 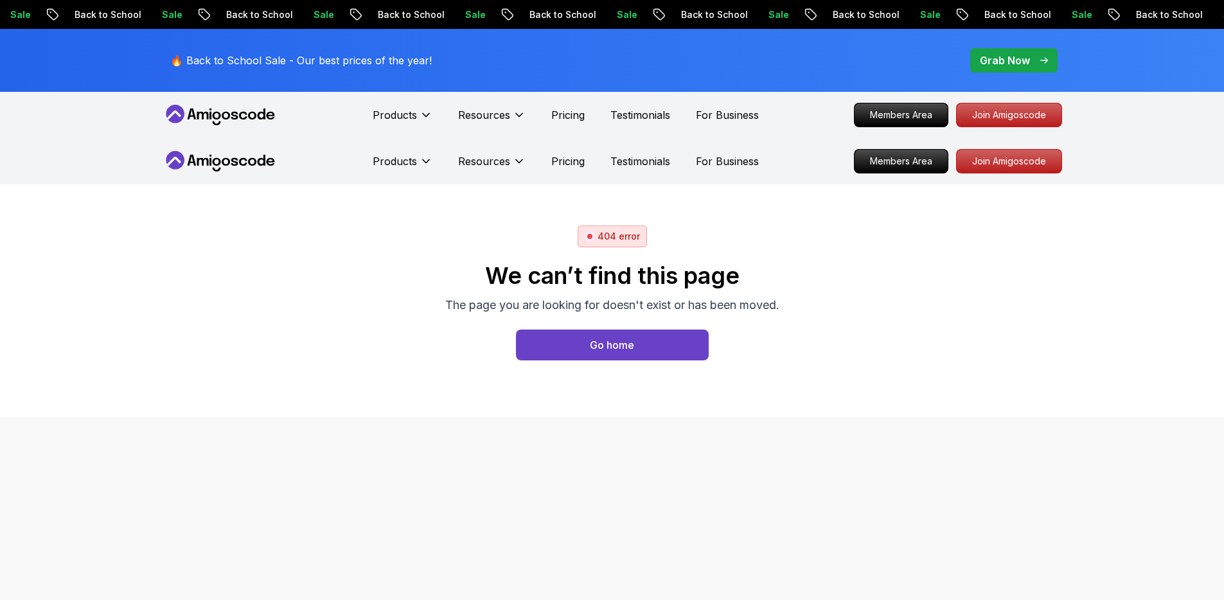 I want to click on p: 🔥 Back to School Sale - Our best prices of the year!, so click(x=301, y=60).